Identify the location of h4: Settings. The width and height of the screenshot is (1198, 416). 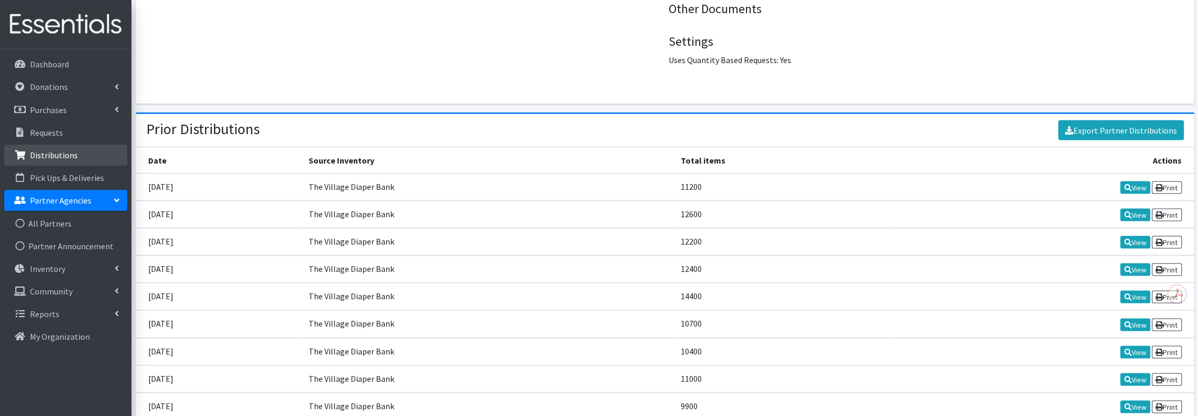
(925, 41).